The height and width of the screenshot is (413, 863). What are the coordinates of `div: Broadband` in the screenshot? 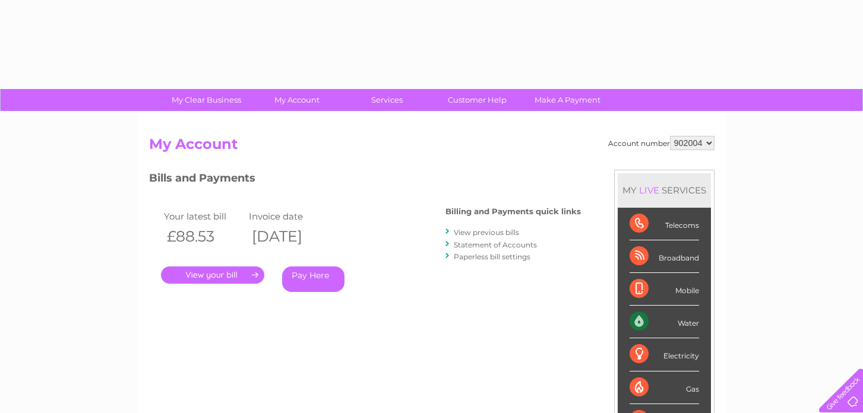 It's located at (664, 257).